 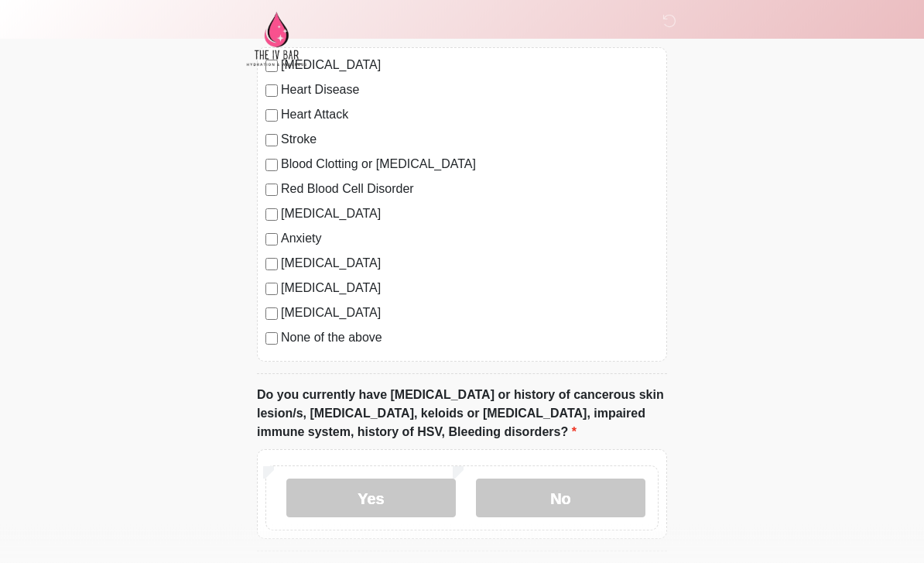 What do you see at coordinates (470, 338) in the screenshot?
I see `label: None of the above` at bounding box center [470, 338].